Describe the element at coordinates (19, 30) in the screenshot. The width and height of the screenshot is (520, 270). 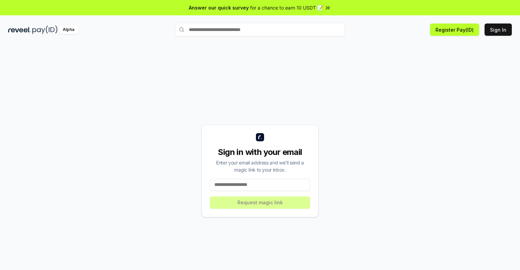
I see `img: reveel_dark` at that location.